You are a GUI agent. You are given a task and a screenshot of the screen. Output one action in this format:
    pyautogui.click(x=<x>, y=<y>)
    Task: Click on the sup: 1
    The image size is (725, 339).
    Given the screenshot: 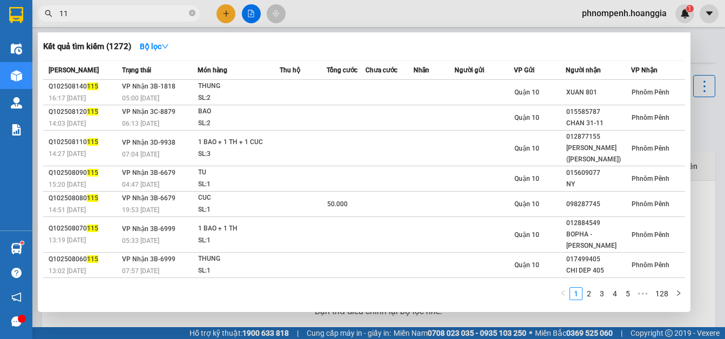 What is the action you would take?
    pyautogui.click(x=22, y=243)
    